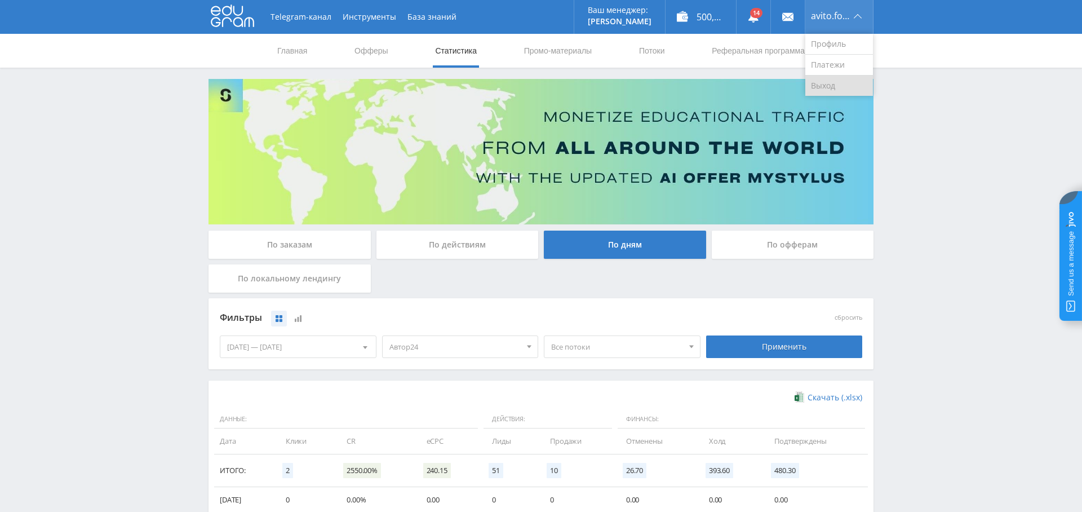 The height and width of the screenshot is (512, 1082). Describe the element at coordinates (839, 65) in the screenshot. I see `a: Платежи` at that location.